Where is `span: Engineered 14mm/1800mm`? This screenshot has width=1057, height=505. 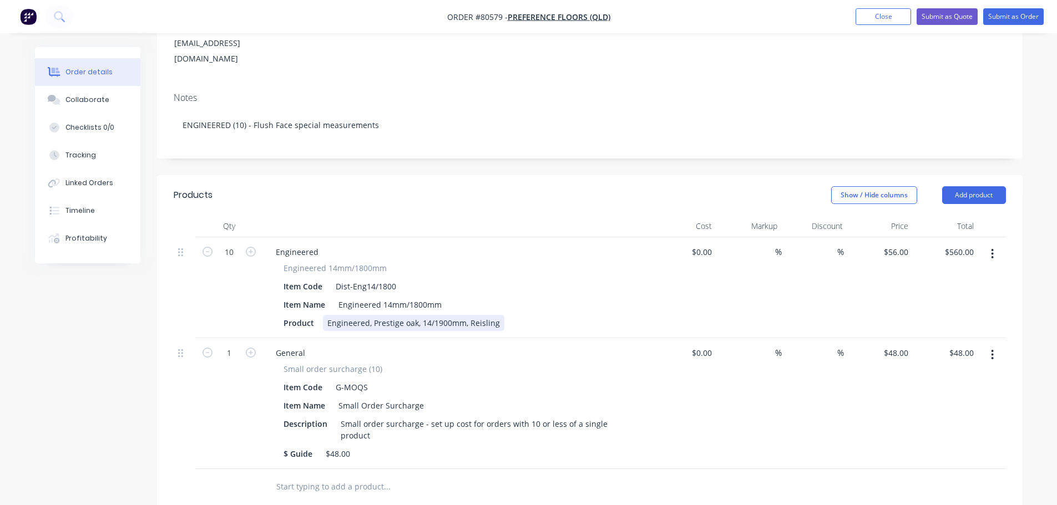 span: Engineered 14mm/1800mm is located at coordinates (335, 268).